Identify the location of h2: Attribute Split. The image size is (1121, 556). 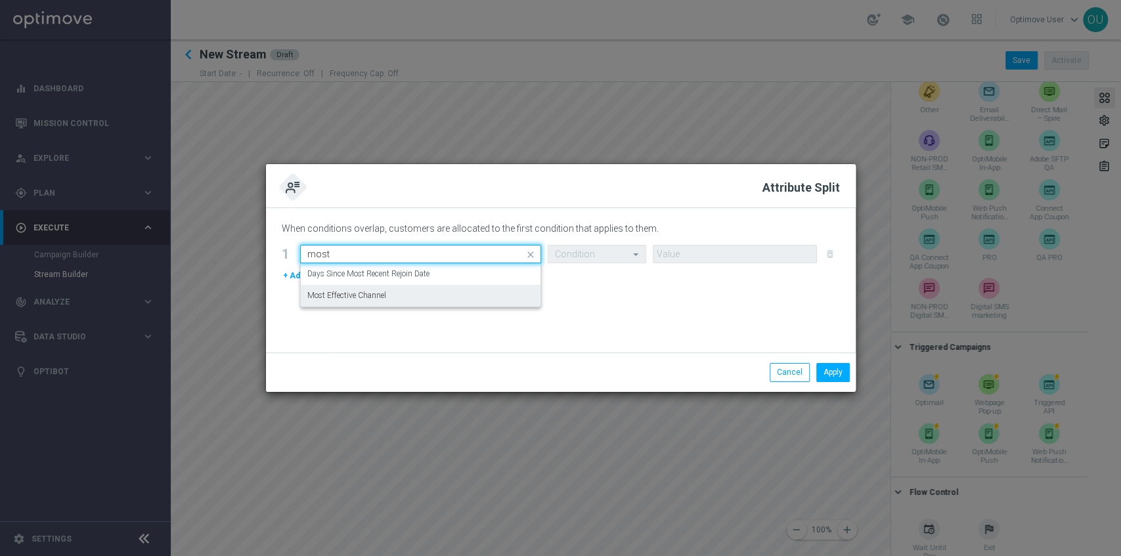
(801, 188).